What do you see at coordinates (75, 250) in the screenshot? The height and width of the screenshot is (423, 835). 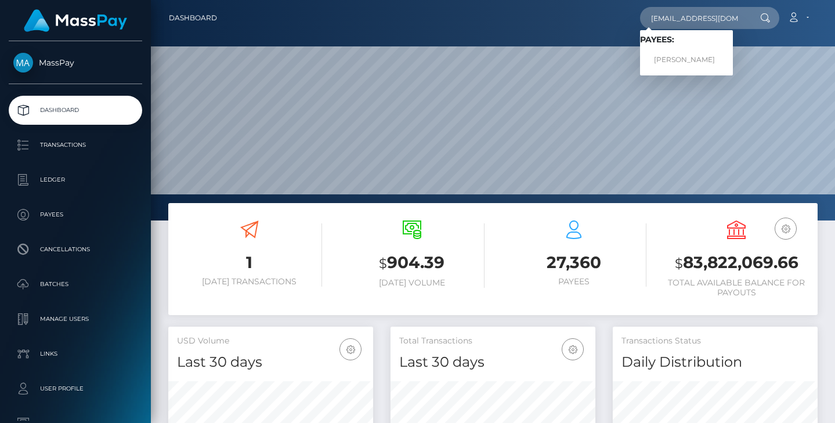 I see `p: Cancellations` at bounding box center [75, 250].